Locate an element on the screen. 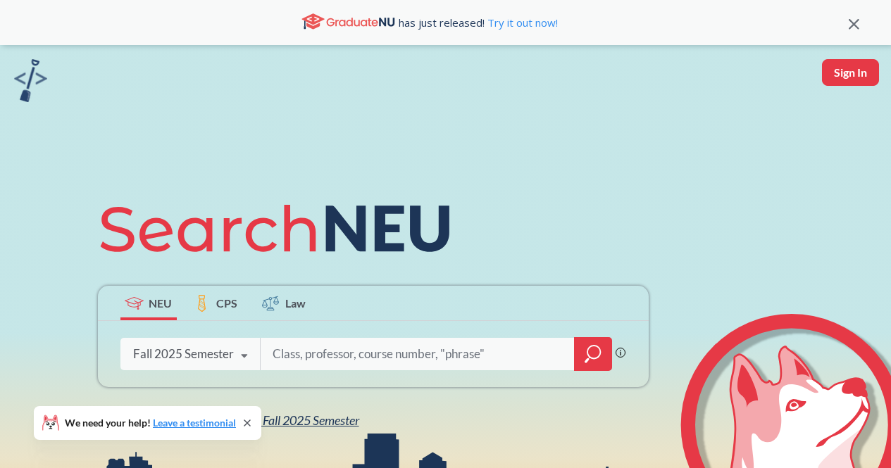 Image resolution: width=891 pixels, height=468 pixels. svg: magnifying glass is located at coordinates (593, 354).